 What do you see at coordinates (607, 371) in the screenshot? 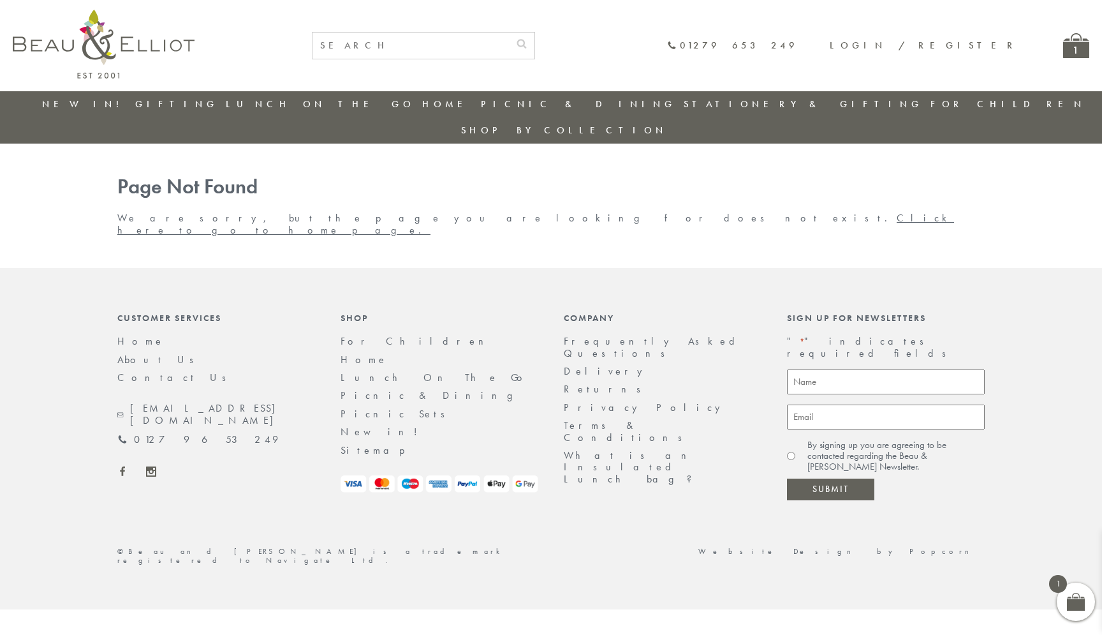
I see `a: Delivery` at bounding box center [607, 371].